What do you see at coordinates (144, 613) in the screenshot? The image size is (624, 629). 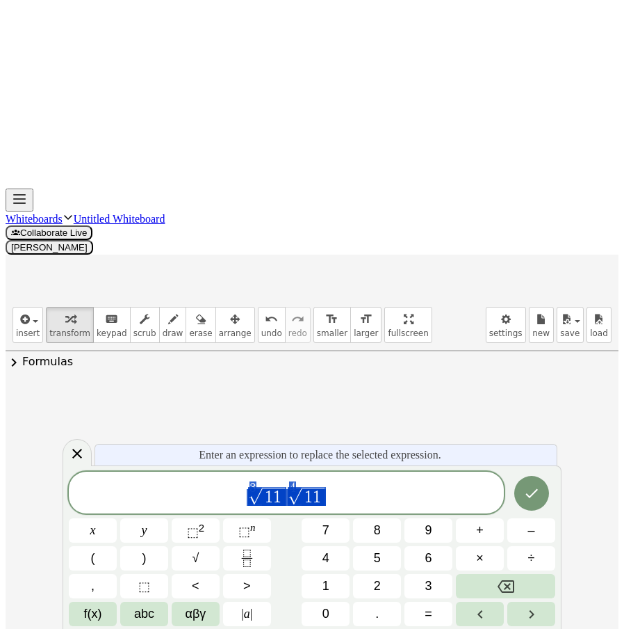 I see `button: Alphabet` at bounding box center [144, 613].